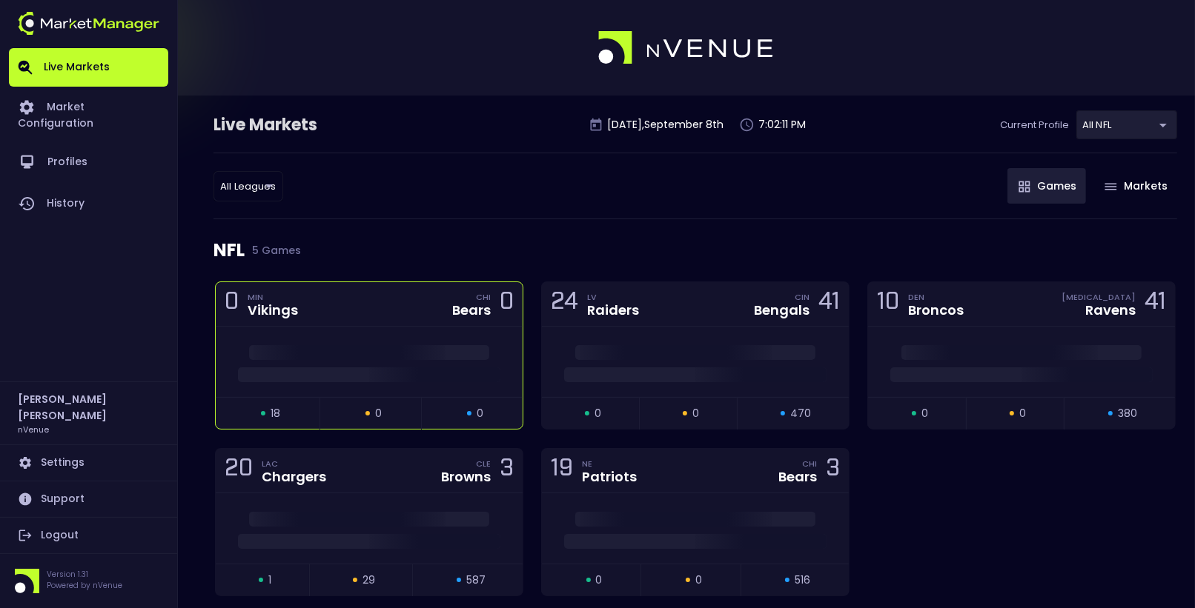 The width and height of the screenshot is (1195, 608). Describe the element at coordinates (273, 297) in the screenshot. I see `div: MIN` at that location.